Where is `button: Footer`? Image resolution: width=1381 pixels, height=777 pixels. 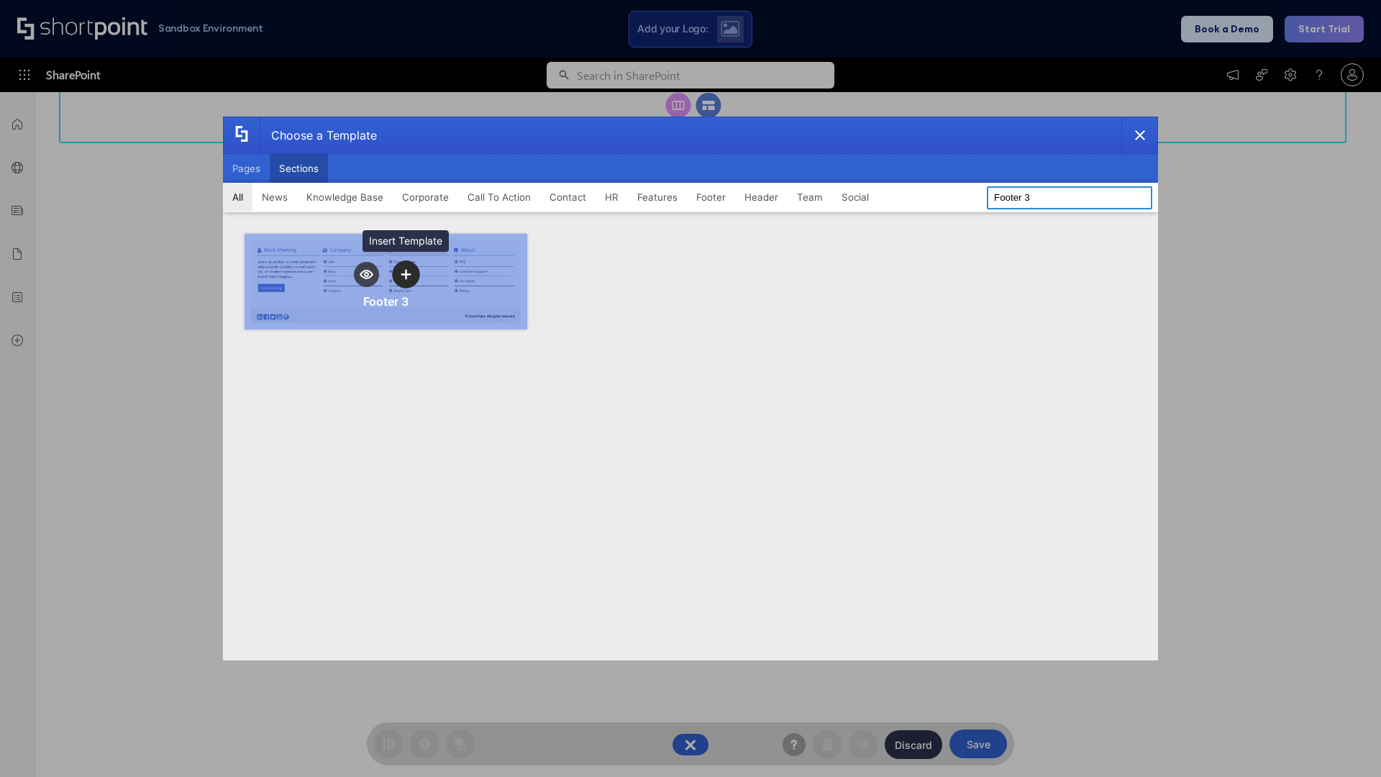 button: Footer is located at coordinates (711, 197).